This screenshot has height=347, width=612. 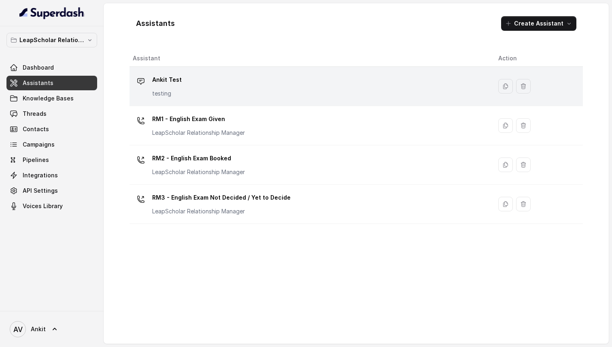 I want to click on span: Pipelines, so click(x=36, y=160).